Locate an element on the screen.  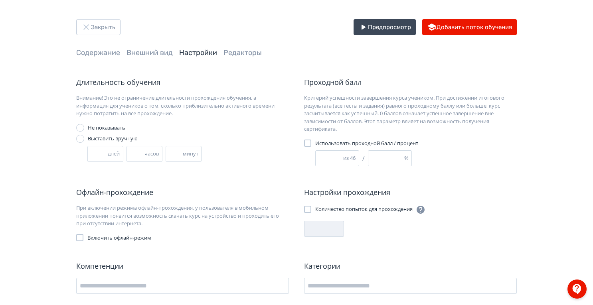
div: Настройки прохождения is located at coordinates (410, 192).